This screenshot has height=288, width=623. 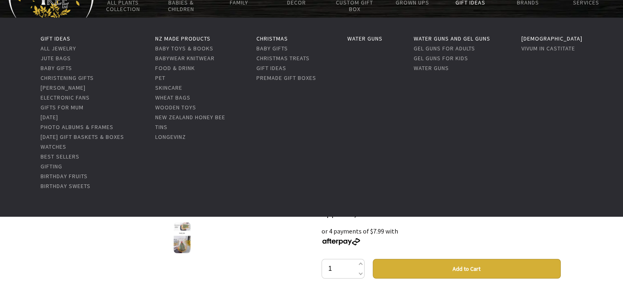 What do you see at coordinates (58, 48) in the screenshot?
I see `a: All Jewelry` at bounding box center [58, 48].